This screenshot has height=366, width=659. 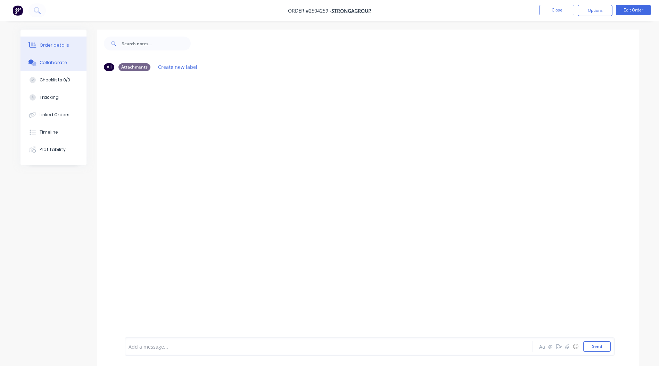 What do you see at coordinates (542, 346) in the screenshot?
I see `button: Aa` at bounding box center [542, 346].